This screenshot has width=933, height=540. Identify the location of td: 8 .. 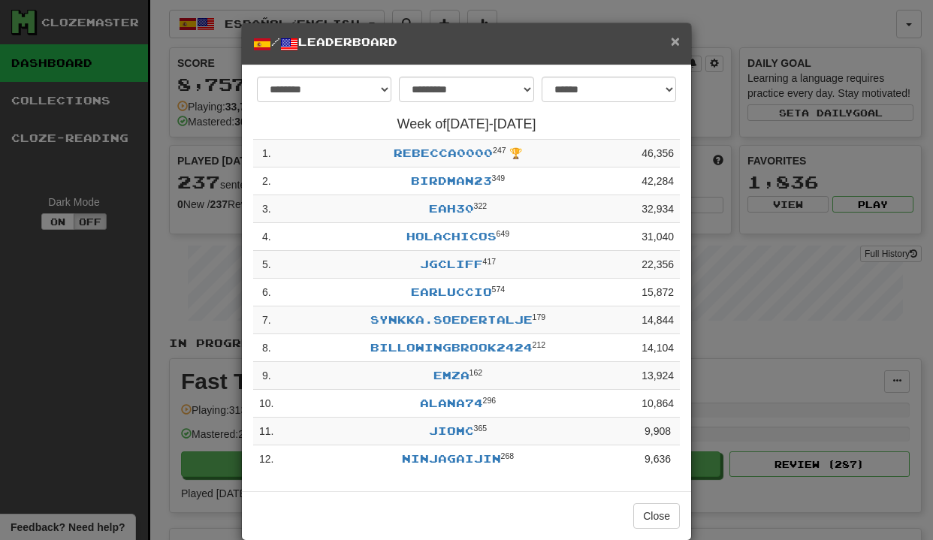
(266, 348).